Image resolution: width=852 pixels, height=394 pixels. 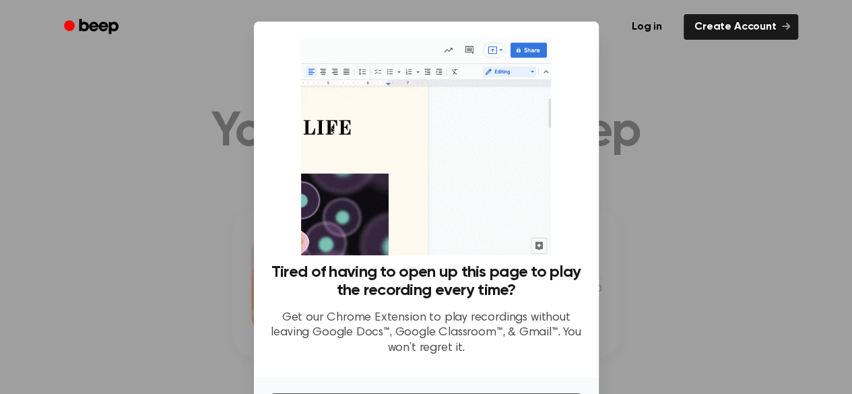 What do you see at coordinates (646, 27) in the screenshot?
I see `a: Log in` at bounding box center [646, 27].